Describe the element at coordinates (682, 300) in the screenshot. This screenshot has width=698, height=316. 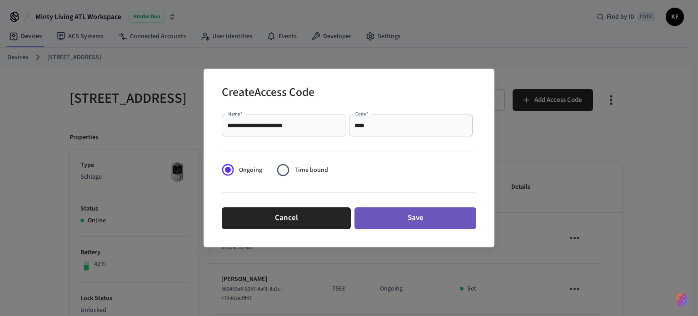
I see `img: SeamLogoGradient.69752ec5.svg` at that location.